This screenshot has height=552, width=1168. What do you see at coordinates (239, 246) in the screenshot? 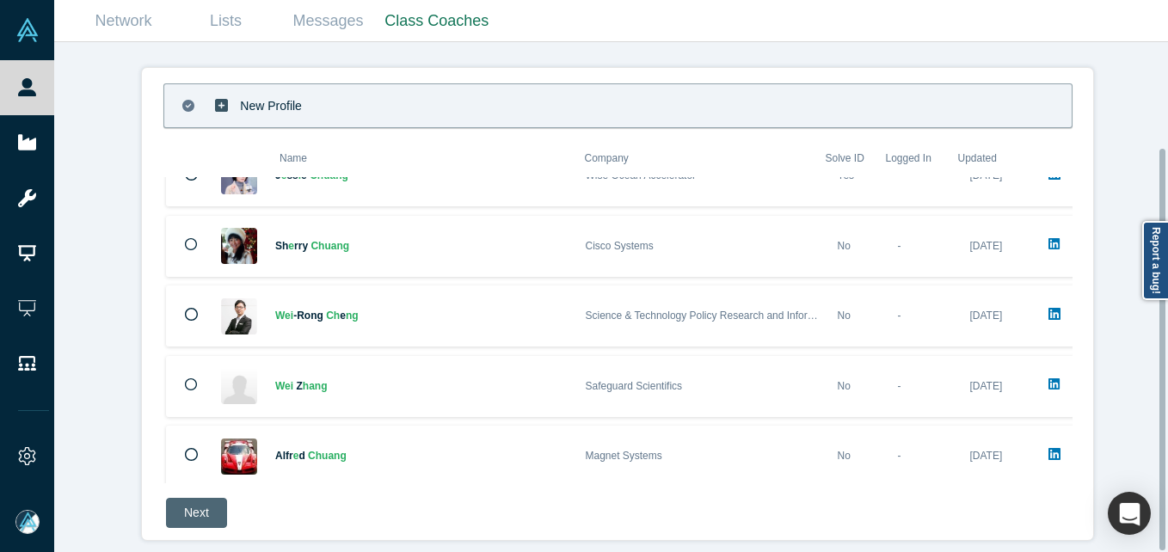
I see `img: Sherry Chuang's Profile Image` at bounding box center [239, 246].